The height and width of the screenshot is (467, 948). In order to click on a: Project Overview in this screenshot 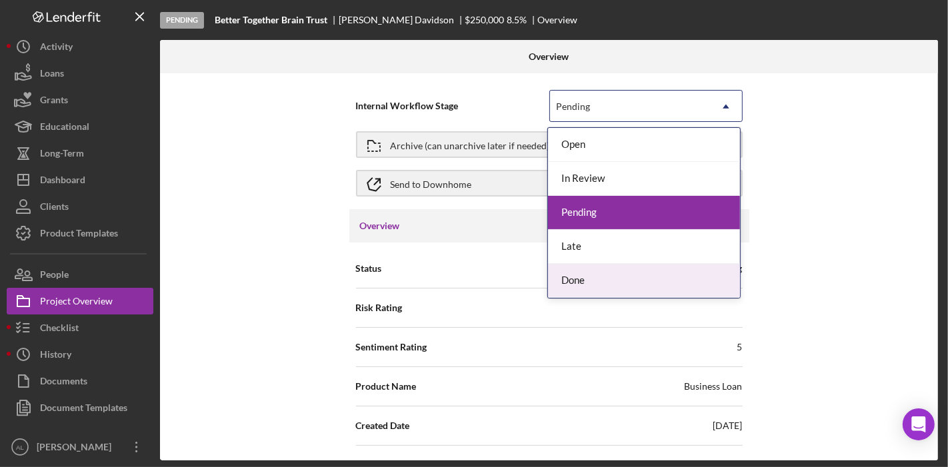, I will do `click(80, 301)`.